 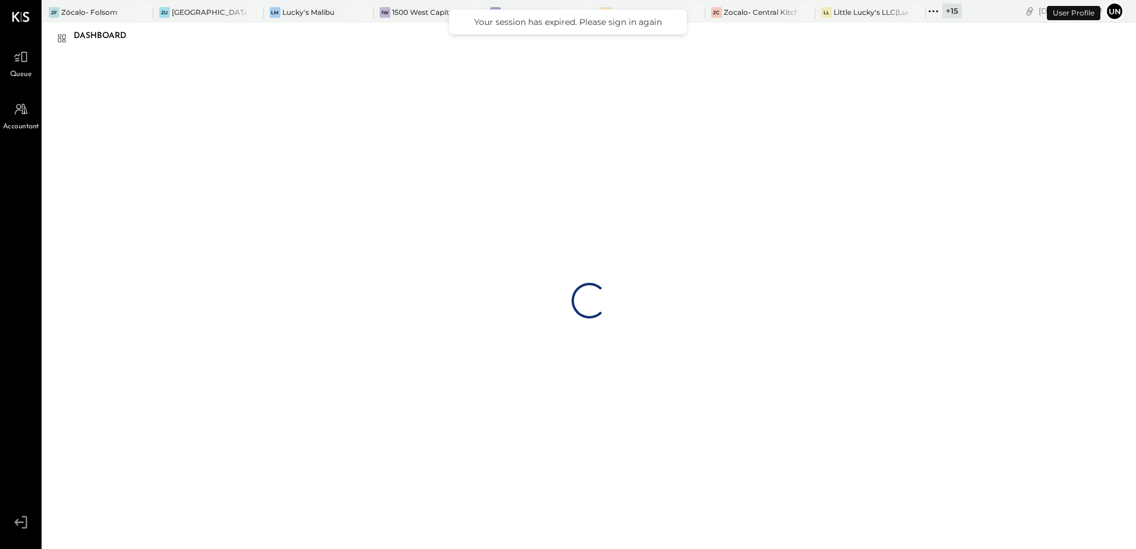 What do you see at coordinates (716, 12) in the screenshot?
I see `div: ZC` at bounding box center [716, 12].